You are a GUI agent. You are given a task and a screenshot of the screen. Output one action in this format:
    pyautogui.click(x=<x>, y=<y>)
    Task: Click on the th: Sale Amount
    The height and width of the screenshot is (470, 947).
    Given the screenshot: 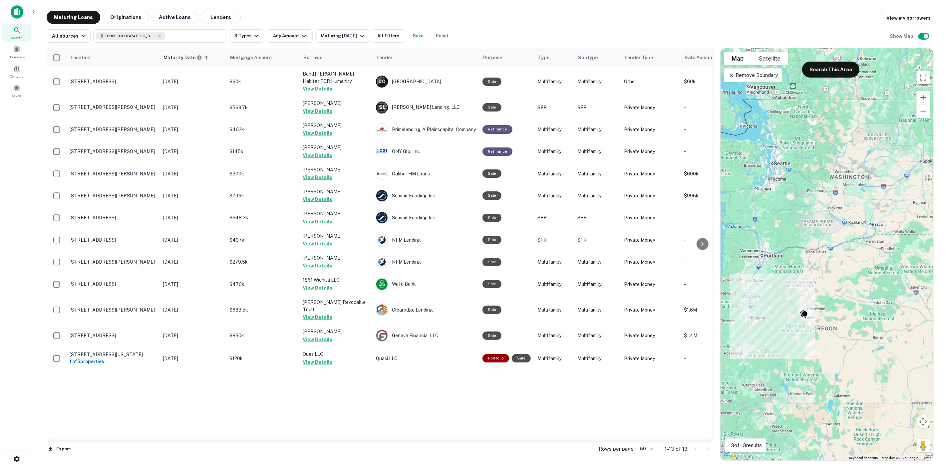 What is the action you would take?
    pyautogui.click(x=711, y=58)
    